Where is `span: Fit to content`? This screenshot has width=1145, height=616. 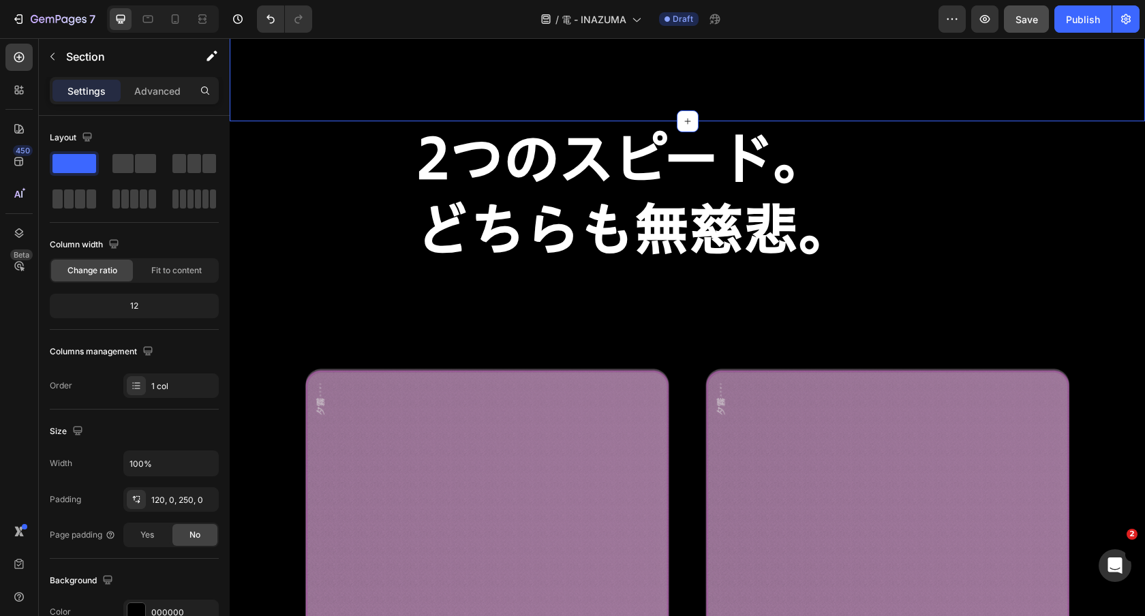
span: Fit to content is located at coordinates (176, 270).